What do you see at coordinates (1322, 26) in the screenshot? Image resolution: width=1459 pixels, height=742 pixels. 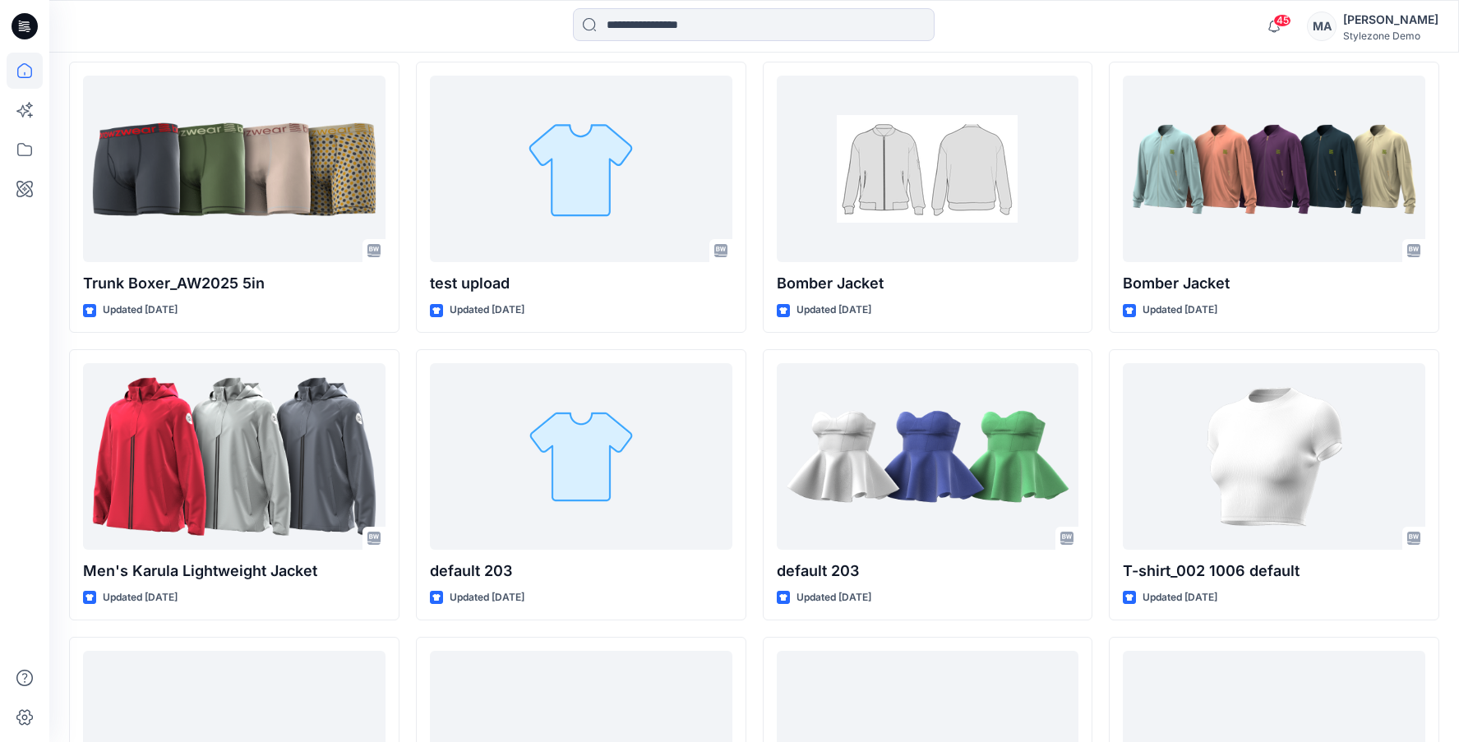 I see `div: MA` at bounding box center [1322, 26].